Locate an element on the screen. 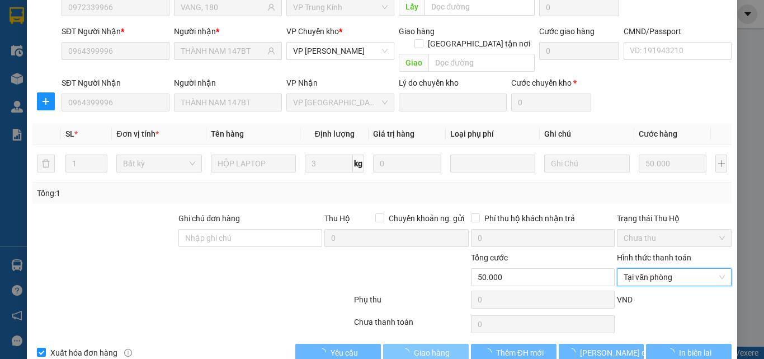 The width and height of the screenshot is (764, 359). span: Chuyển khoản ng. gửi is located at coordinates (426, 218).